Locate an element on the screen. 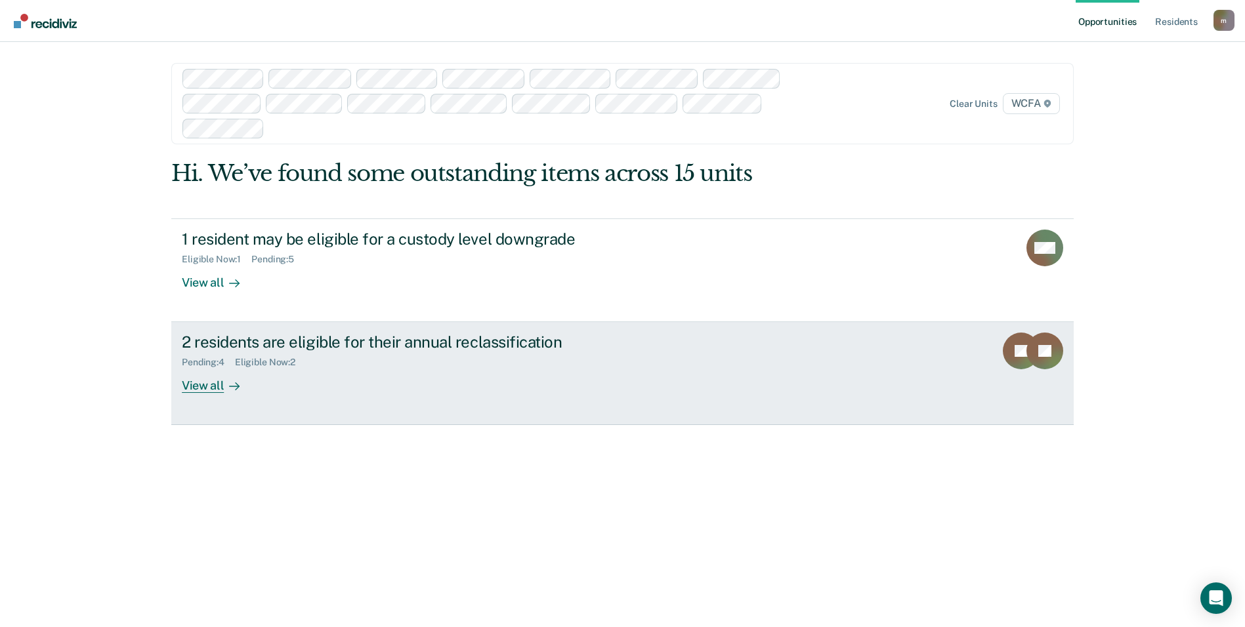  div: Eligible Now : 2 is located at coordinates (270, 362).